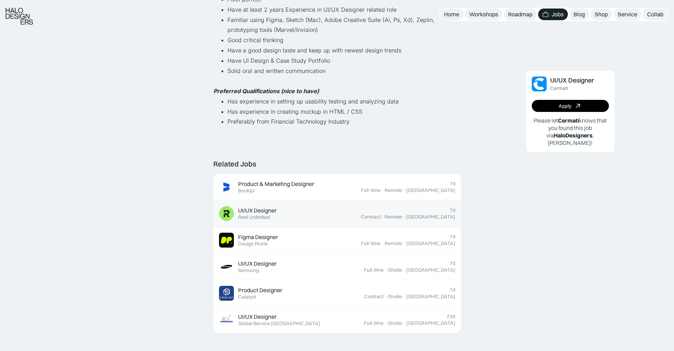 Image resolution: width=674 pixels, height=351 pixels. I want to click on div: Catalyst, so click(247, 297).